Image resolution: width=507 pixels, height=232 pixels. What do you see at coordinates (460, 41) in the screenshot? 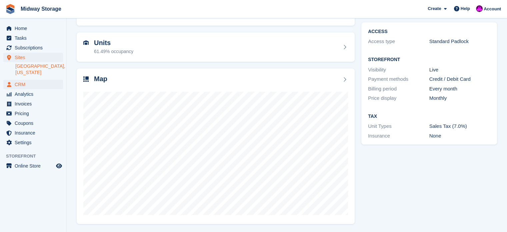
I see `div: Standard Padlock` at bounding box center [460, 41].